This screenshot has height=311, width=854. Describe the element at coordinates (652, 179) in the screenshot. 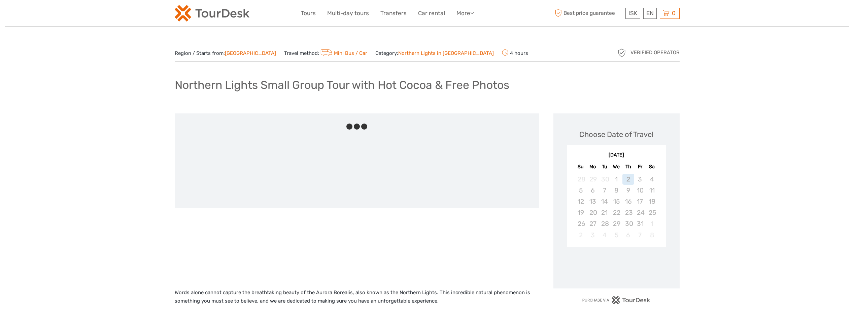

I see `div: Not available Saturday, October 4th, 2025` at that location.